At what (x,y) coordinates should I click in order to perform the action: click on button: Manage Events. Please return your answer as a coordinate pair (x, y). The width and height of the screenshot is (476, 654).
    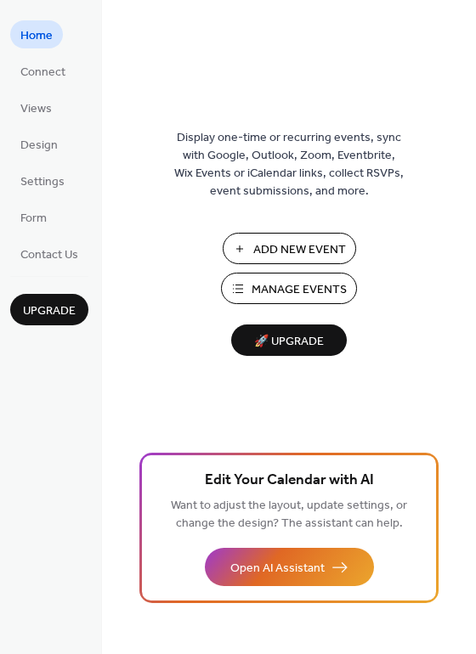
    Looking at the image, I should click on (289, 288).